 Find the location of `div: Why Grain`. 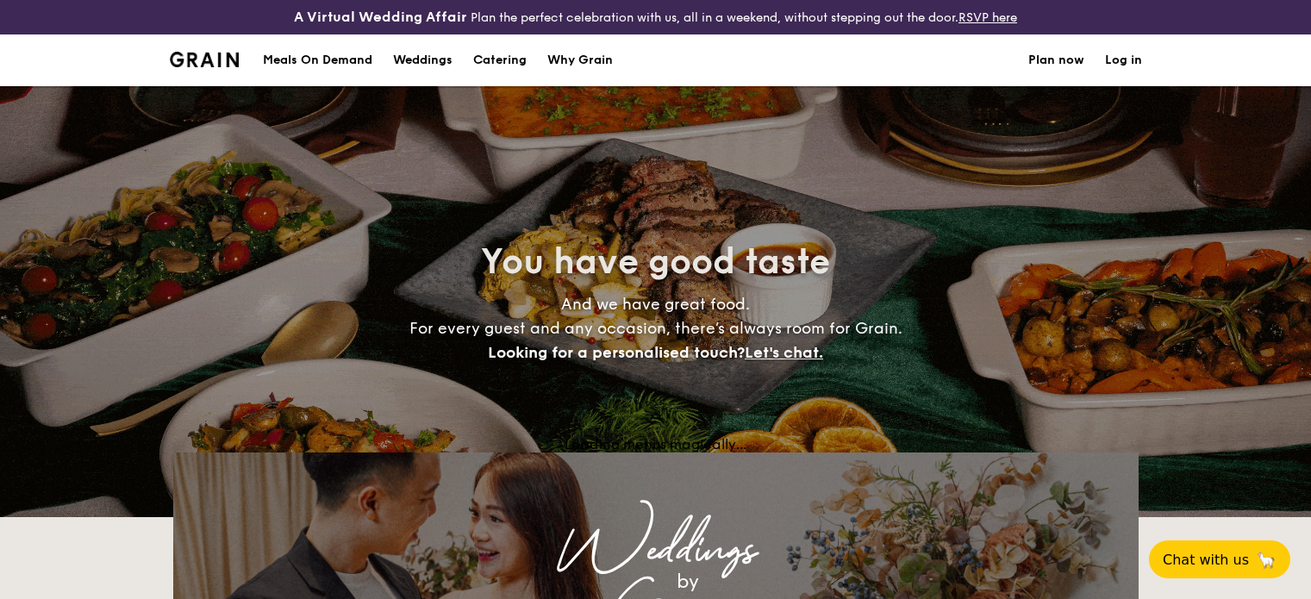

div: Why Grain is located at coordinates (580, 60).